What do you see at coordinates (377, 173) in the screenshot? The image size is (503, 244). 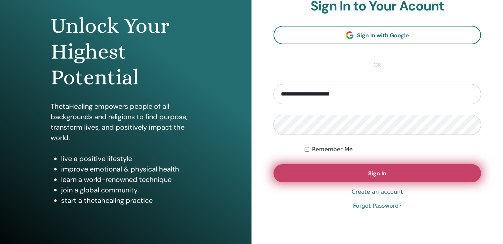 I see `button: Sign In` at bounding box center [377, 173].